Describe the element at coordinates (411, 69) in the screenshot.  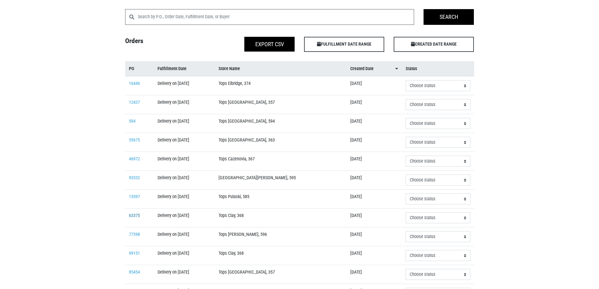
I see `span: Status` at that location.